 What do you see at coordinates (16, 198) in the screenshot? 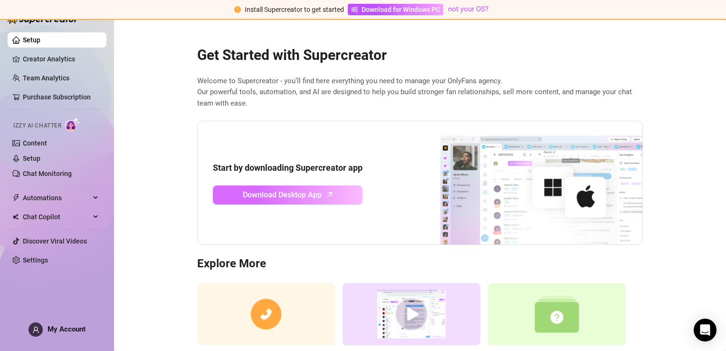
I see `span: thunderbolt` at bounding box center [16, 198].